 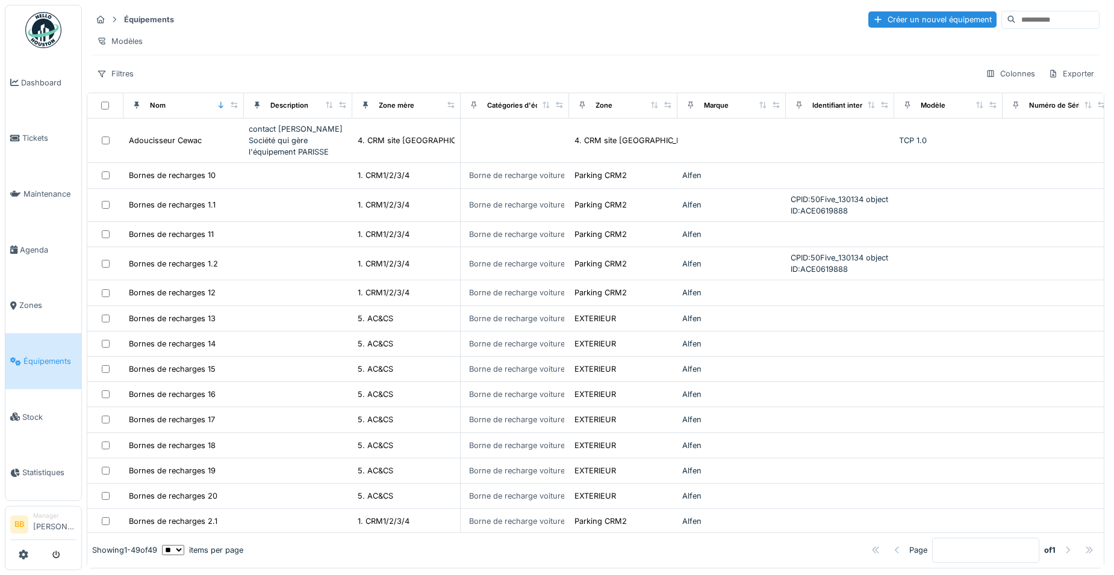 I want to click on span: Maintenance, so click(x=50, y=194).